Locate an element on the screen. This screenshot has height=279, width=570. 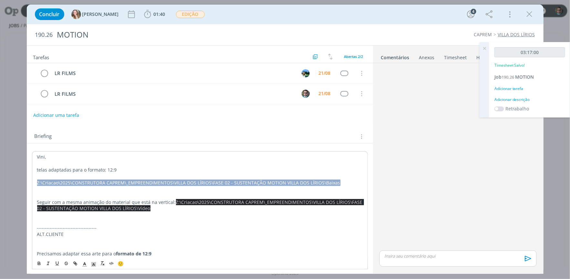
span: EDIÇÃO is located at coordinates (190, 14).